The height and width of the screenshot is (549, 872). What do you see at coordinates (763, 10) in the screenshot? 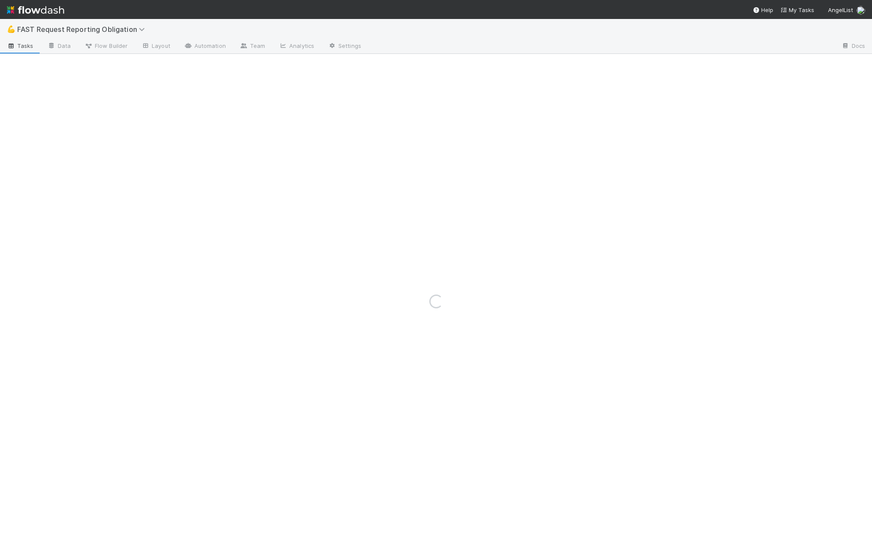
I see `div: Help` at bounding box center [763, 10].